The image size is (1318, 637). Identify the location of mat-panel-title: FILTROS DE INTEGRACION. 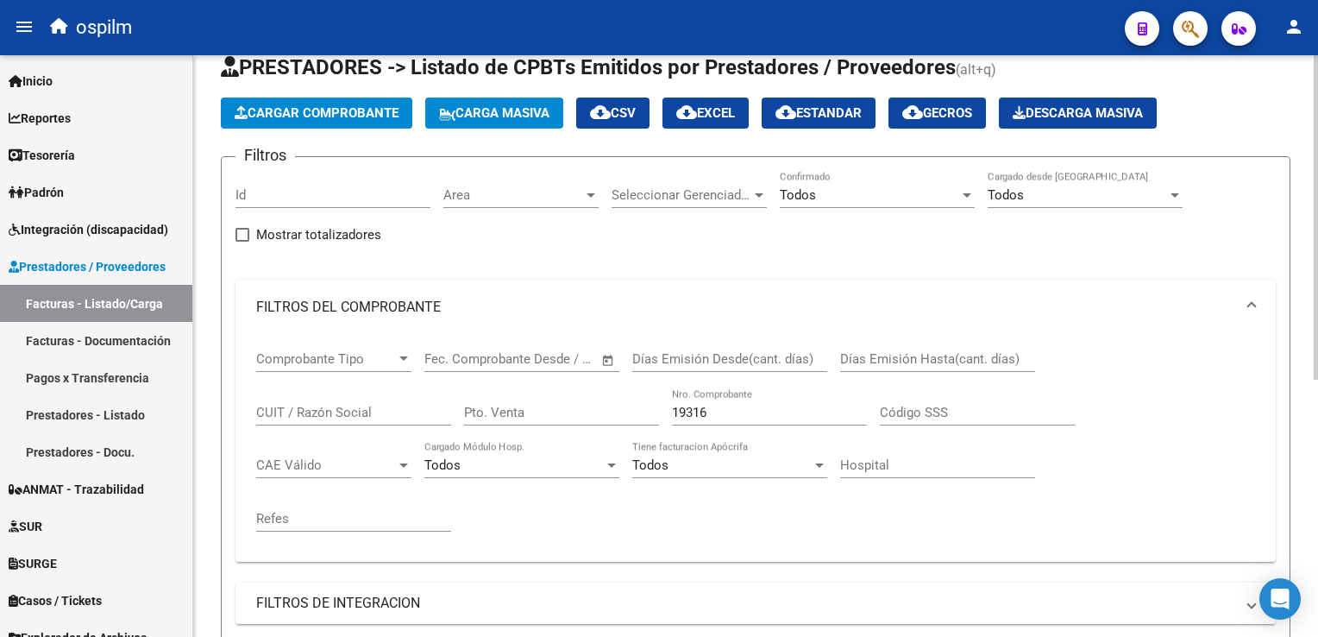
(745, 603).